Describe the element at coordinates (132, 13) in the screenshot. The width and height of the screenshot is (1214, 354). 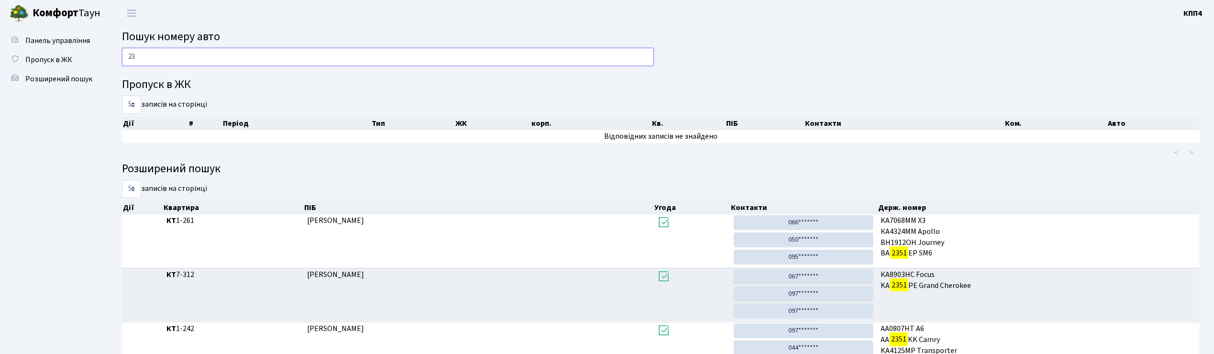
I see `button: Переключити навігацію` at that location.